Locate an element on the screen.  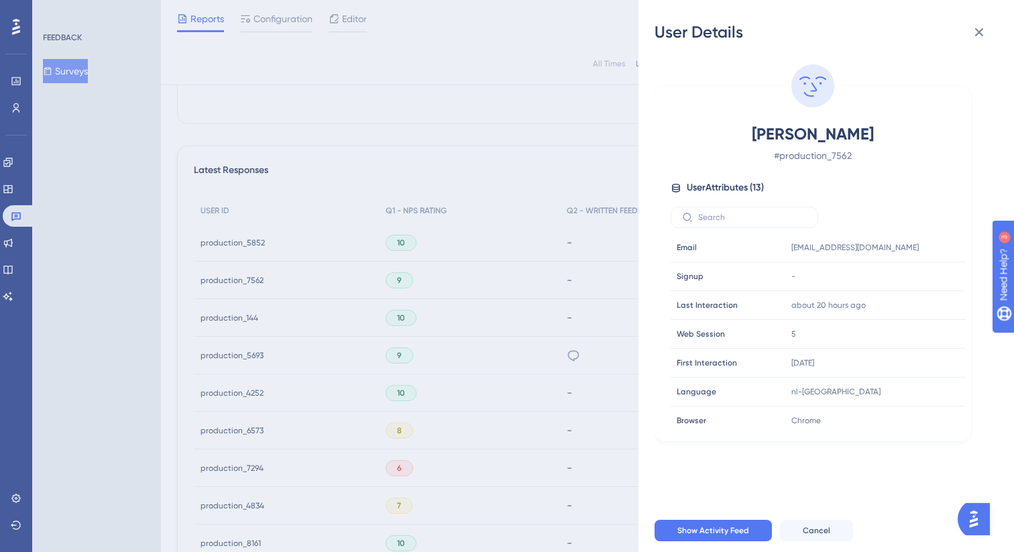
img: launcher-image-alternative-text is located at coordinates (16, 20).